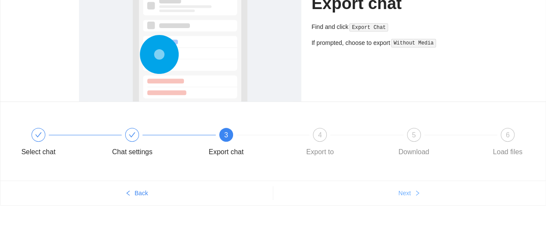  I want to click on div: 4Export to, so click(341, 143).